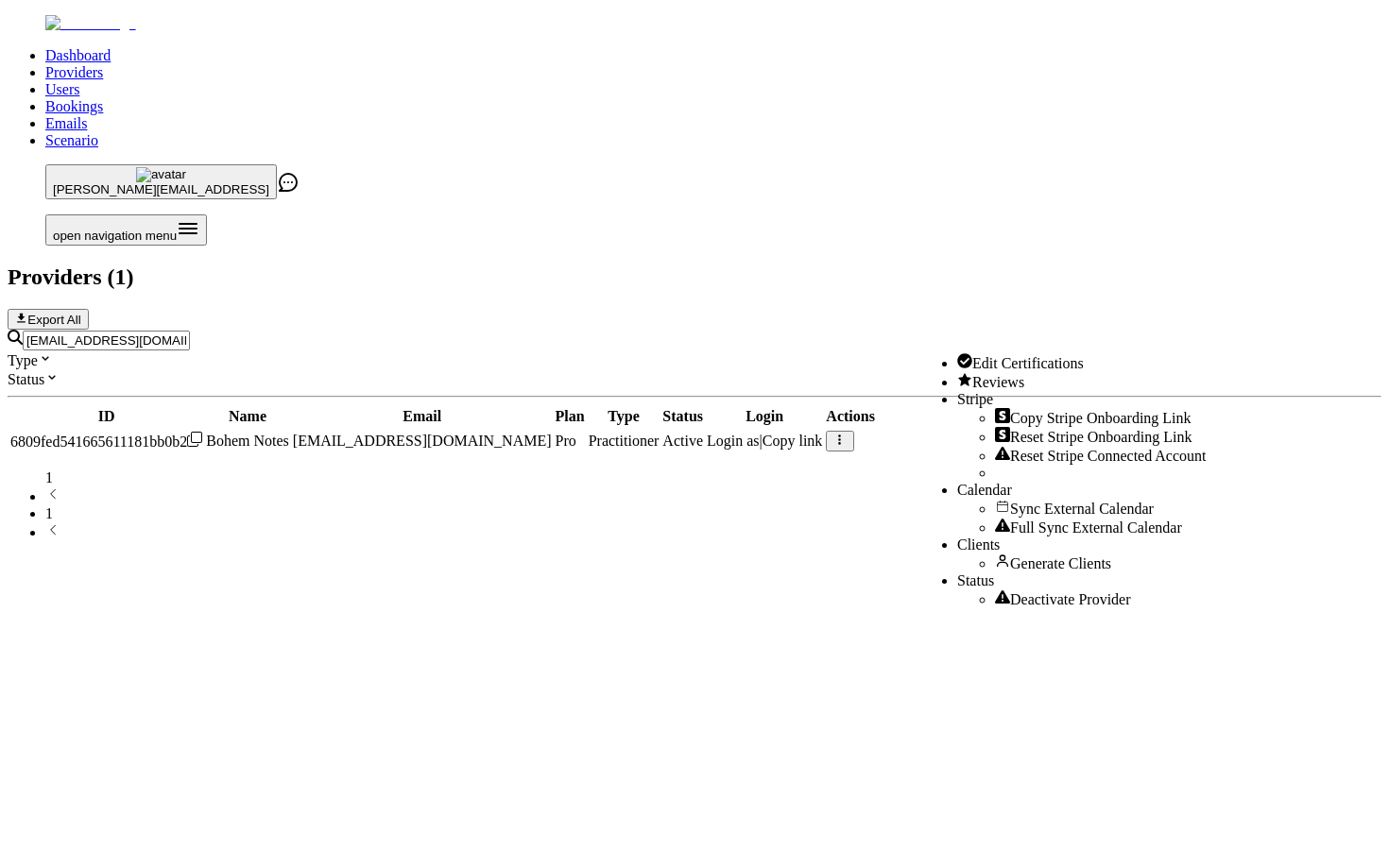  Describe the element at coordinates (1028, 363) in the screenshot. I see `span: Edit Certifications` at that location.